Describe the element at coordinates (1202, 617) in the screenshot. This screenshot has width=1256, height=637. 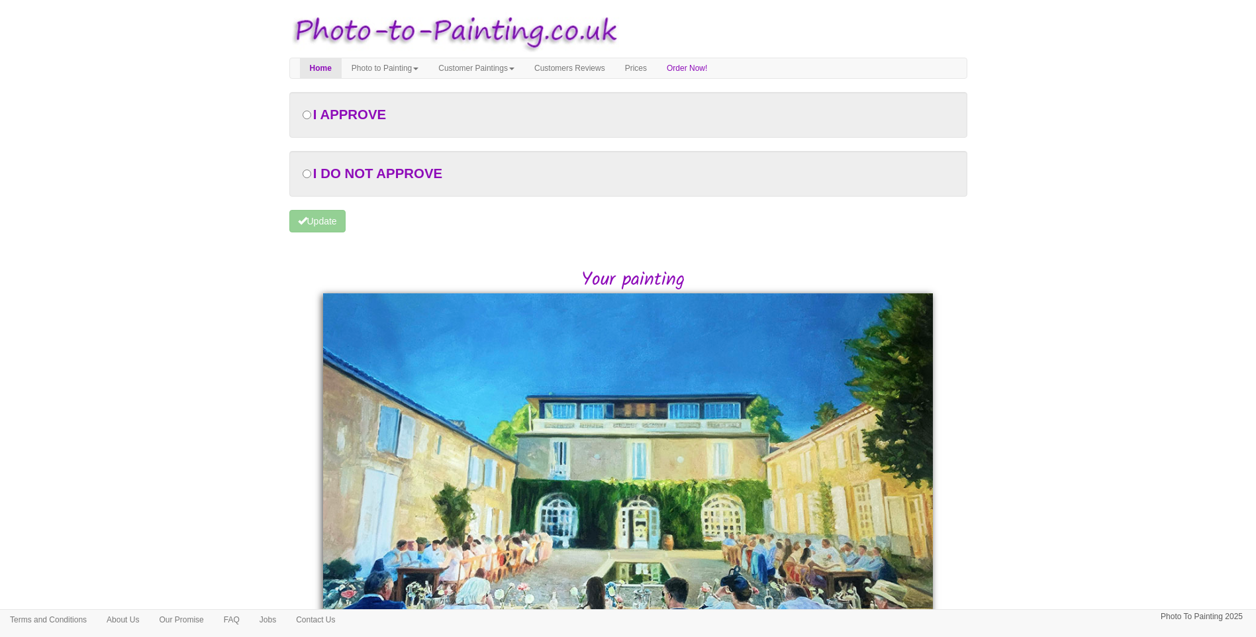
I see `p: Photo To Painting 2025` at that location.